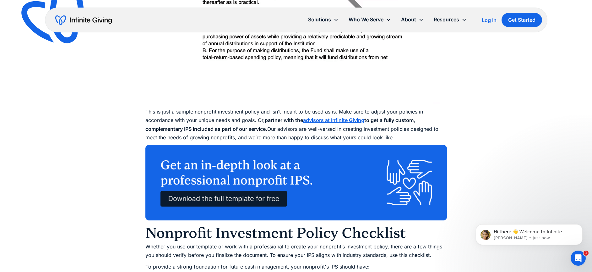 Image resolution: width=592 pixels, height=272 pixels. I want to click on span: 1, so click(586, 253).